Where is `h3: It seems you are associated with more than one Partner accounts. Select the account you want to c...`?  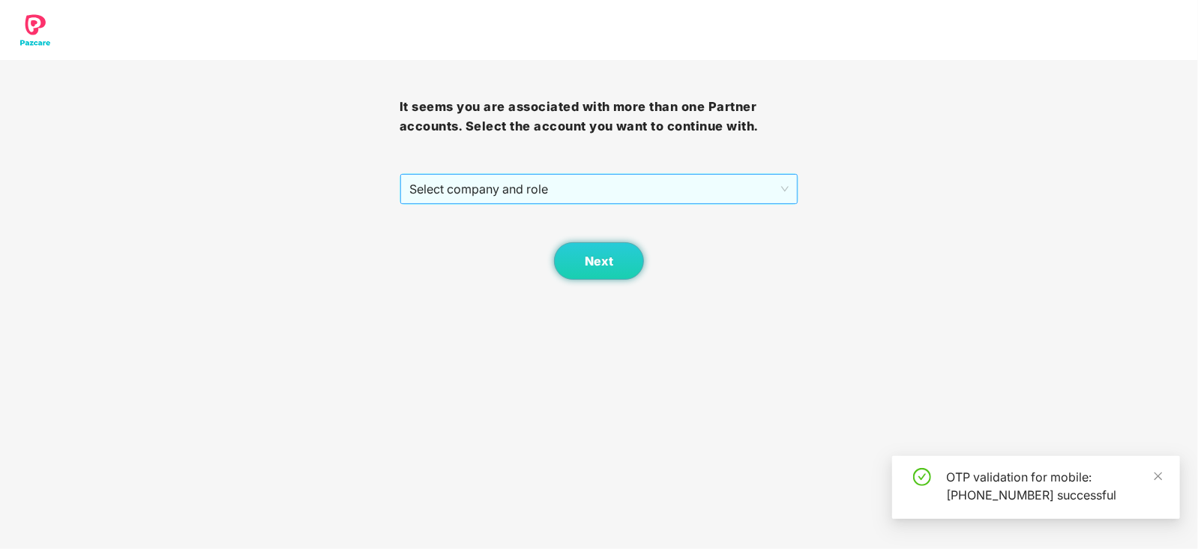
h3: It seems you are associated with more than one Partner accounts. Select the account you want to c... is located at coordinates (599, 116).